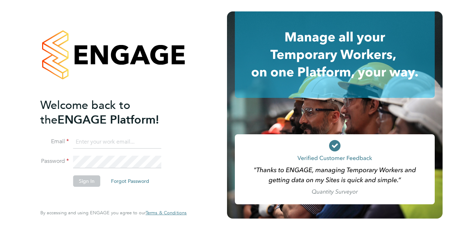 Image resolution: width=454 pixels, height=230 pixels. I want to click on span: Terms & Conditions, so click(166, 213).